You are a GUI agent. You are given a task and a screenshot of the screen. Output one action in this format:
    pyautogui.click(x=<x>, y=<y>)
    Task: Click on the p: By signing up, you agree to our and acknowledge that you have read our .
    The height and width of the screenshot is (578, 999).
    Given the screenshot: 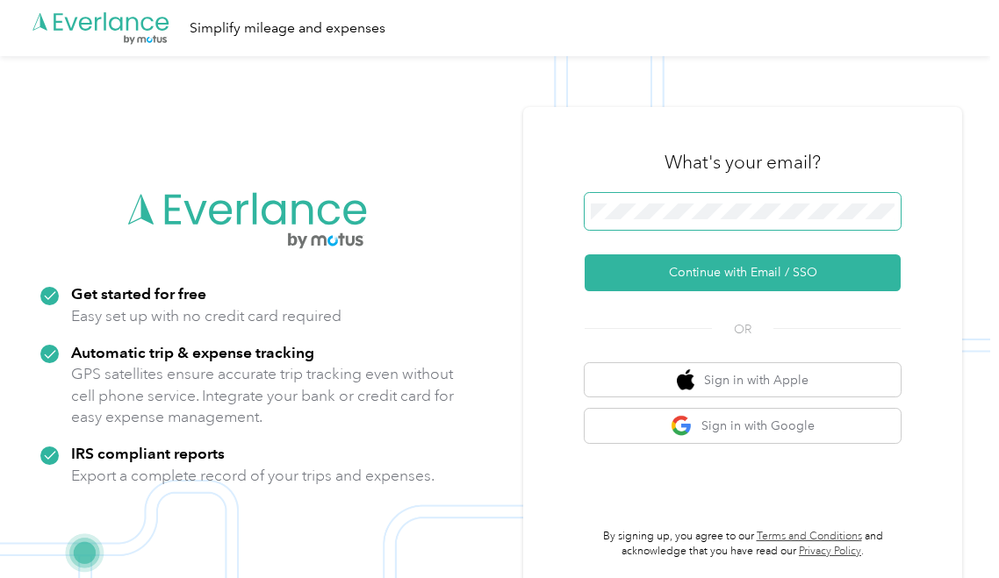 What is the action you would take?
    pyautogui.click(x=742, y=544)
    